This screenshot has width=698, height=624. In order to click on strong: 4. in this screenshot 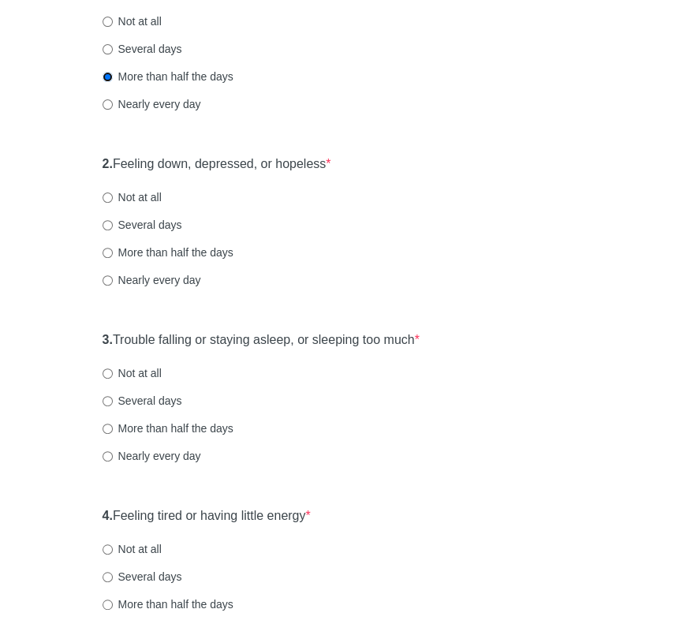, I will do `click(107, 515)`.